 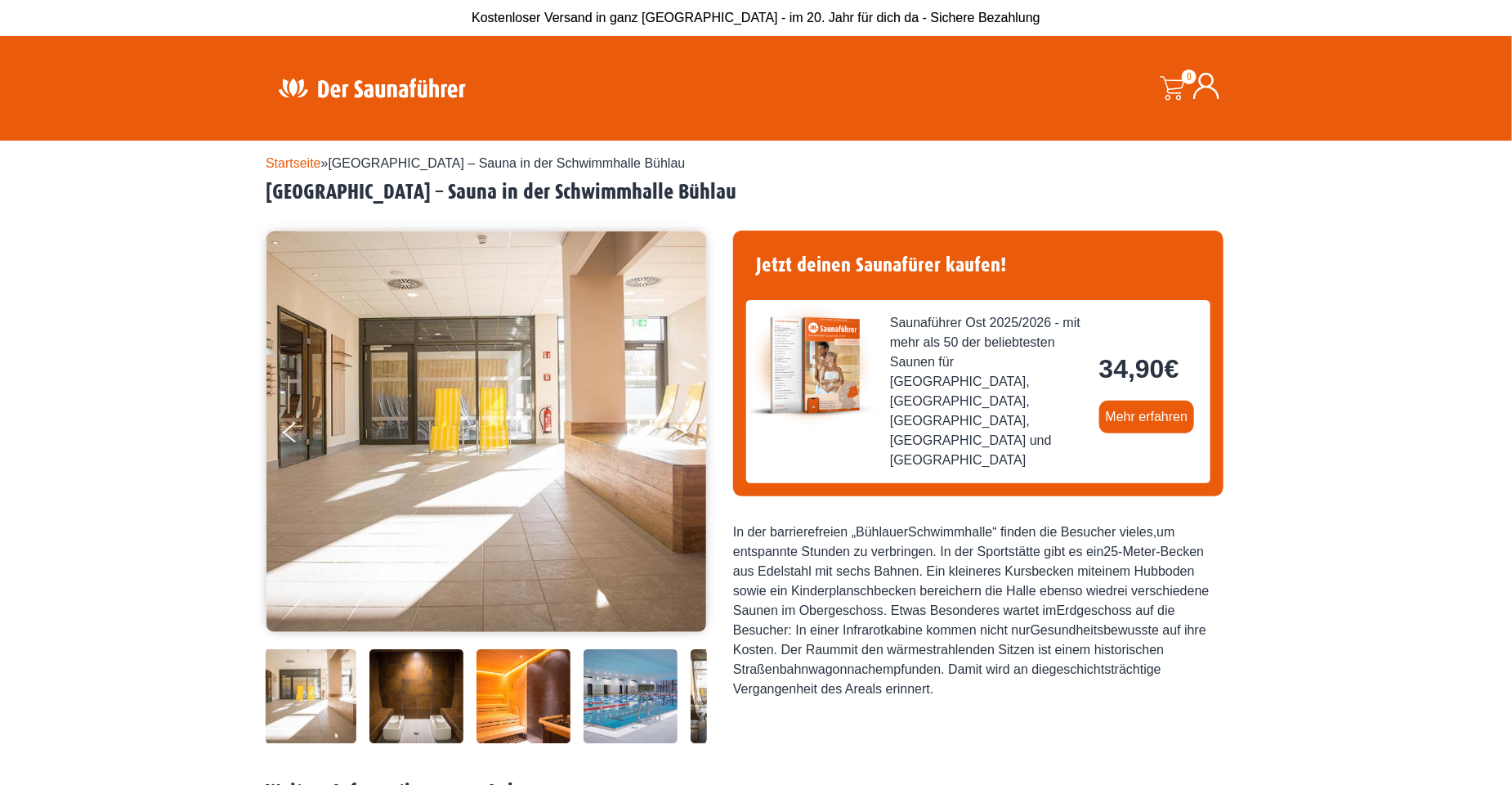 What do you see at coordinates (1189, 77) in the screenshot?
I see `span: 0` at bounding box center [1189, 77].